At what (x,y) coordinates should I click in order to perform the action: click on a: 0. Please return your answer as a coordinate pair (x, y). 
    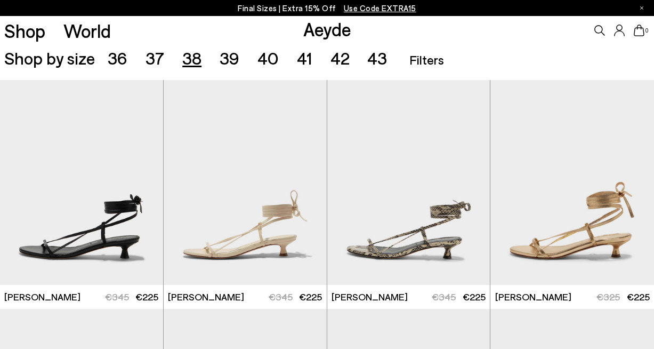
    Looking at the image, I should click on (639, 30).